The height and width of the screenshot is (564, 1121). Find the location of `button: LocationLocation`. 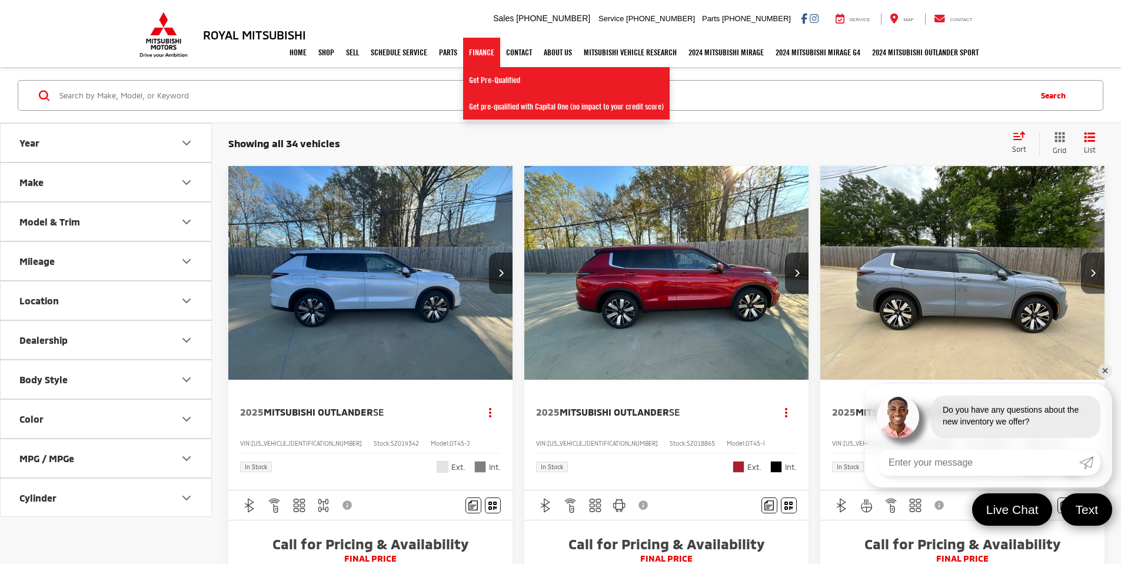

button: LocationLocation is located at coordinates (107, 300).